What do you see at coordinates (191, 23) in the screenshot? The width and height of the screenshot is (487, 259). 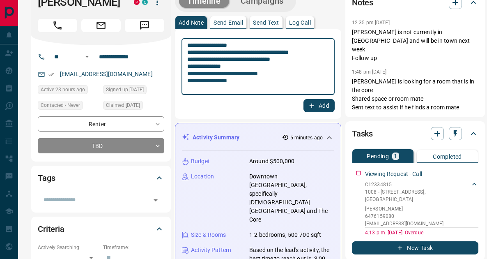 I see `p: Add Note` at bounding box center [191, 23].